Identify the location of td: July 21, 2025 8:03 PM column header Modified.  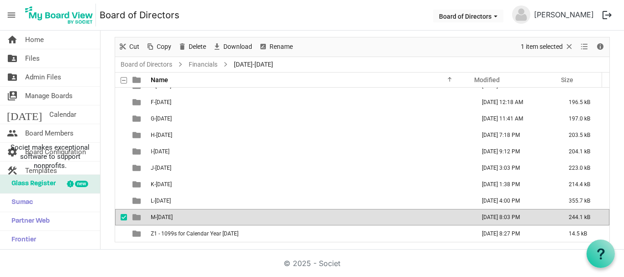
(516, 218).